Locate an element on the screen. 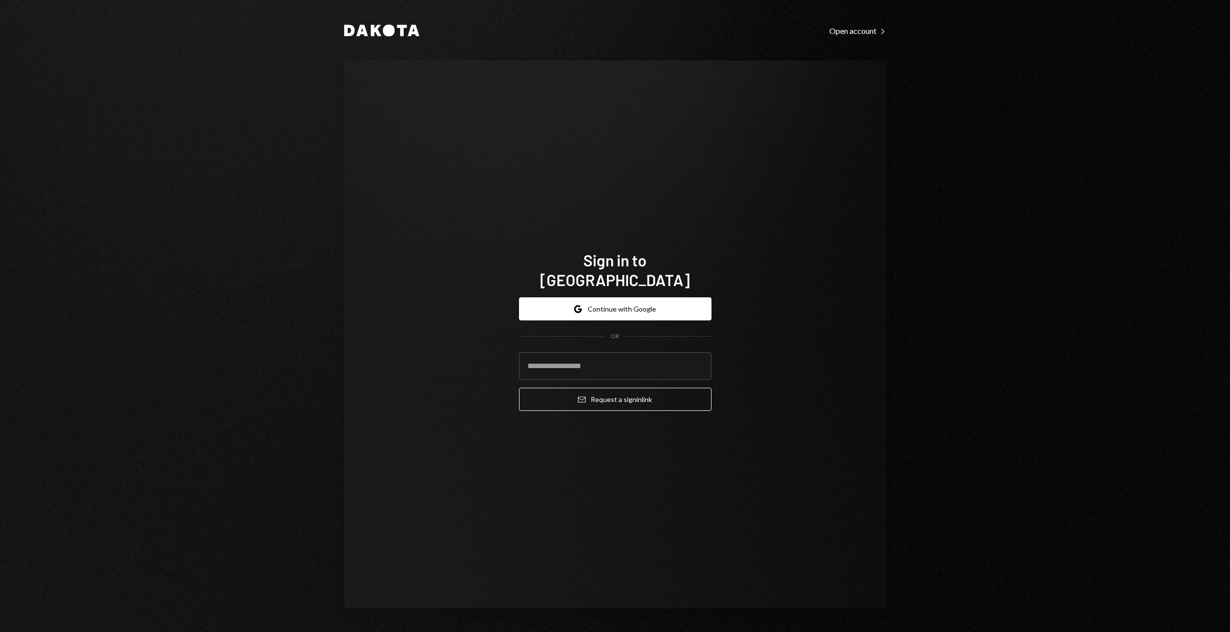 The height and width of the screenshot is (632, 1230). div: Open account is located at coordinates (858, 31).